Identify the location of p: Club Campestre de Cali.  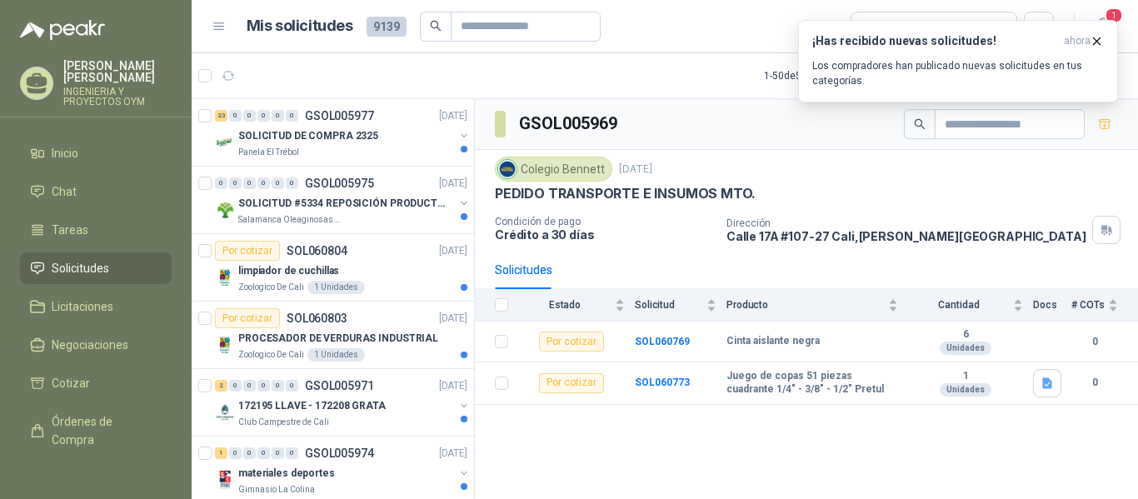
(283, 422).